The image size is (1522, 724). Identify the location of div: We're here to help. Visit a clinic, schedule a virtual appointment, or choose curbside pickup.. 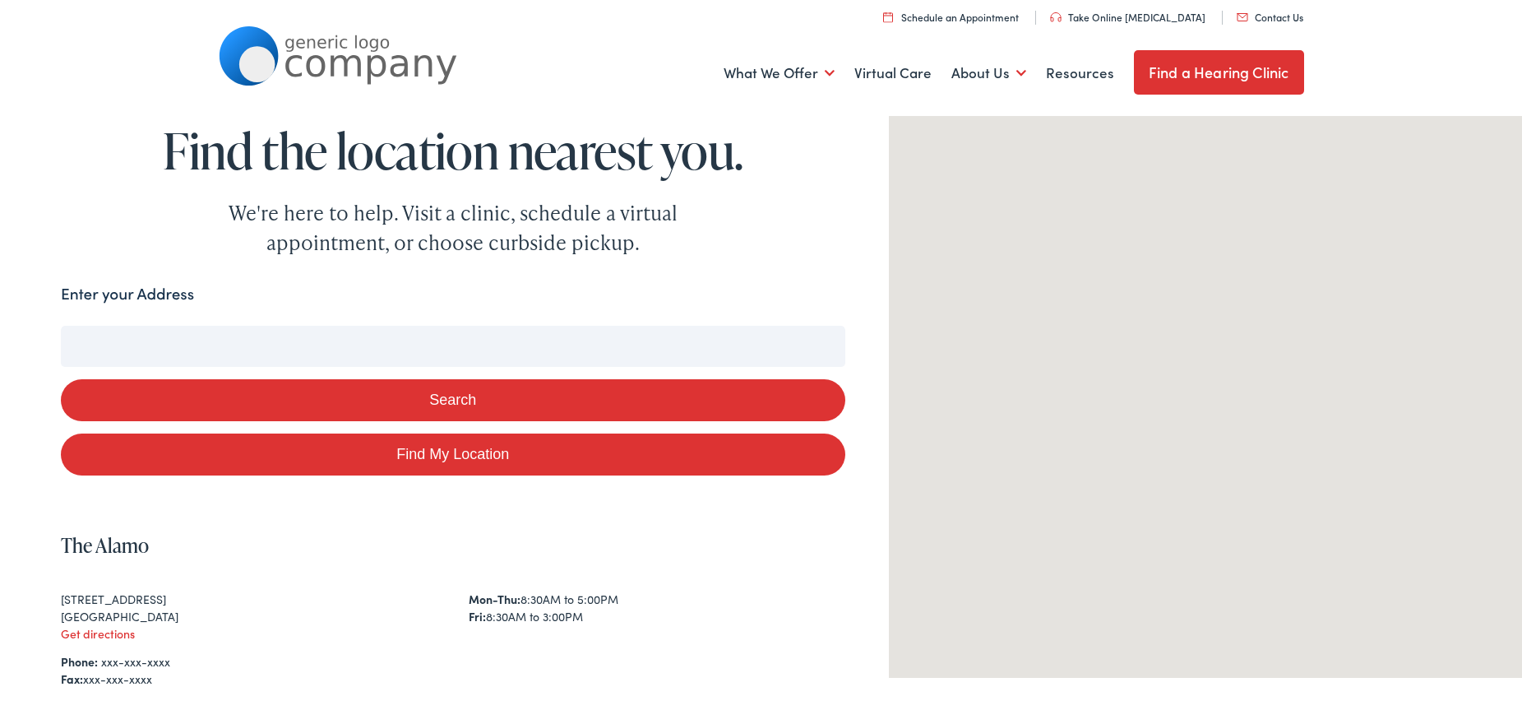
(453, 228).